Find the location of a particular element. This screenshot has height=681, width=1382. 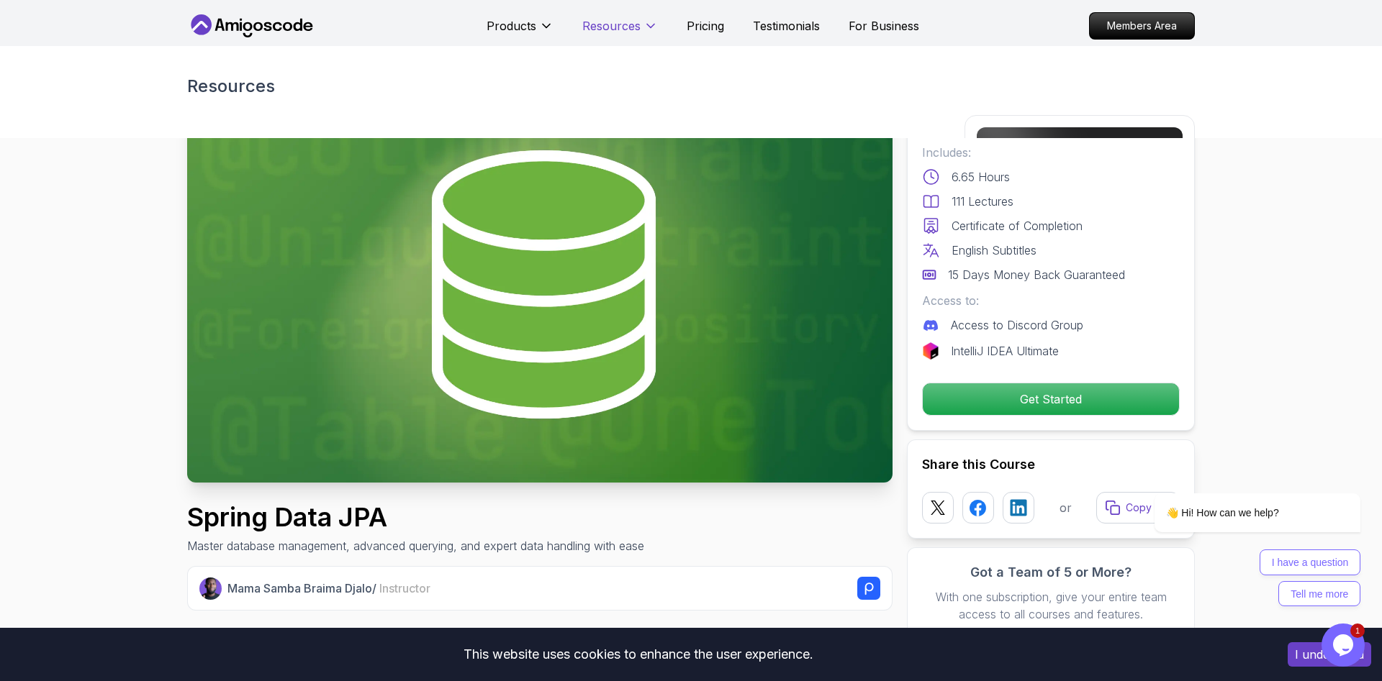

button: Get Started is located at coordinates (1051, 399).